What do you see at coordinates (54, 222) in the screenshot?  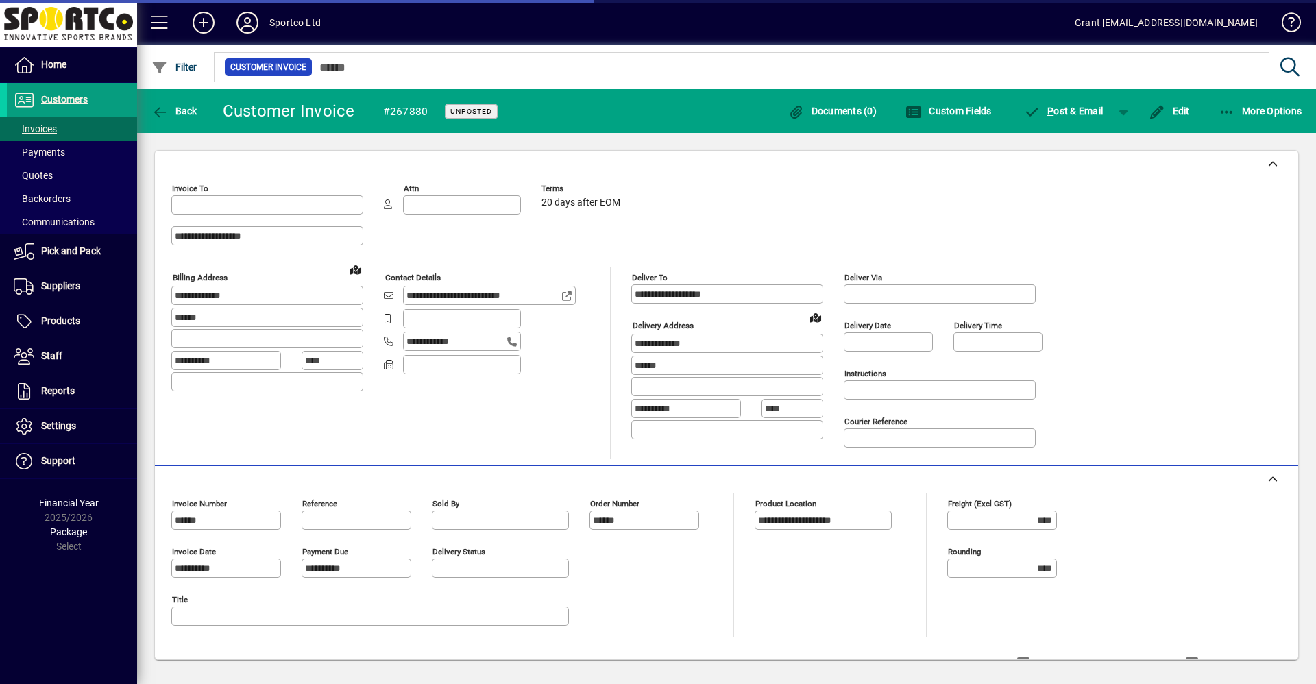 I see `span: Communications` at bounding box center [54, 222].